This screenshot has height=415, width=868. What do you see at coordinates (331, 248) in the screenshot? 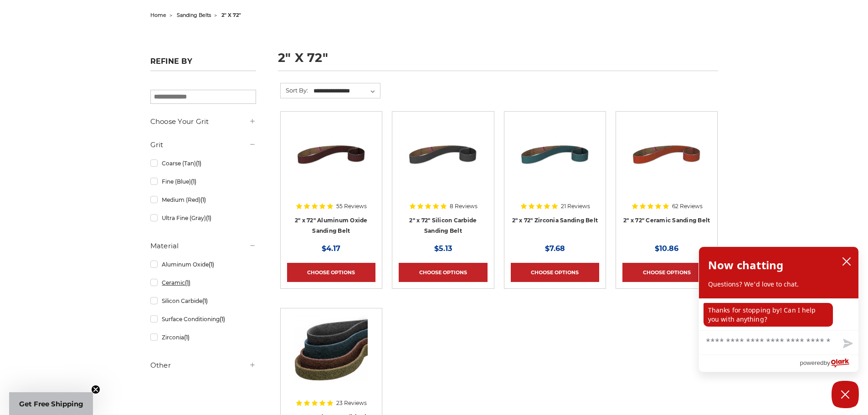
I see `span: $4.17` at bounding box center [331, 248].